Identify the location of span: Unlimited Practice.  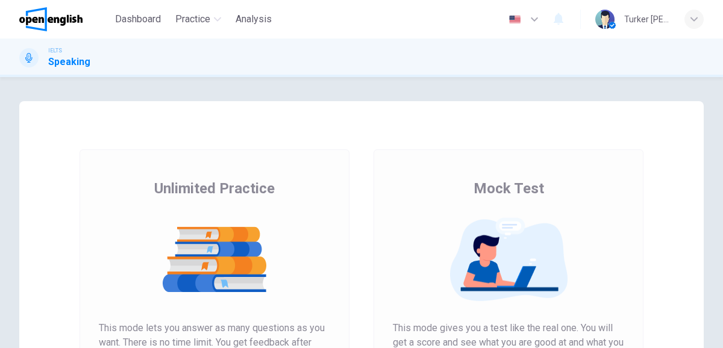
(214, 189).